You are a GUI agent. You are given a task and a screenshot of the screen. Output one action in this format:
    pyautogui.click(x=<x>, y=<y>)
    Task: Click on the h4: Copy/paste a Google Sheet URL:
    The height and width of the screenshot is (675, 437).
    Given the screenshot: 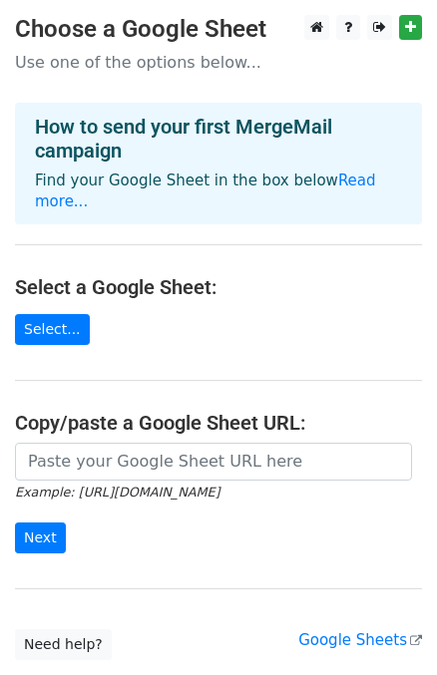 What is the action you would take?
    pyautogui.click(x=218, y=423)
    